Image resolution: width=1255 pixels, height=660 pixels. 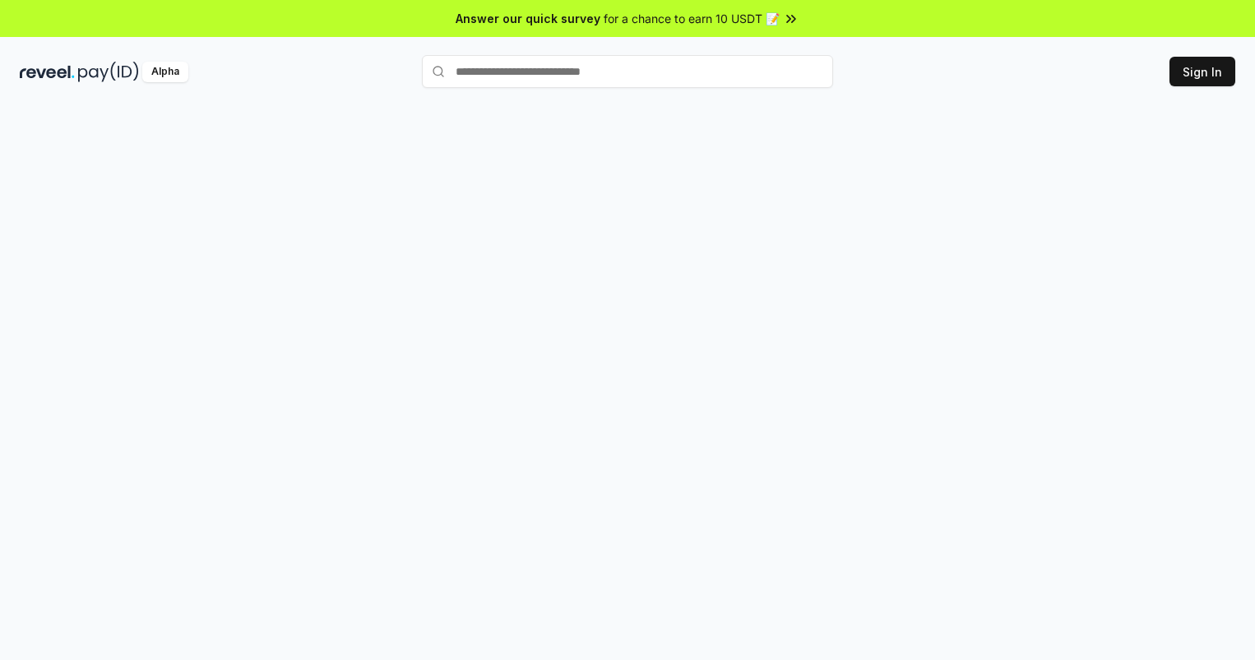 What do you see at coordinates (47, 72) in the screenshot?
I see `img: reveel_dark` at bounding box center [47, 72].